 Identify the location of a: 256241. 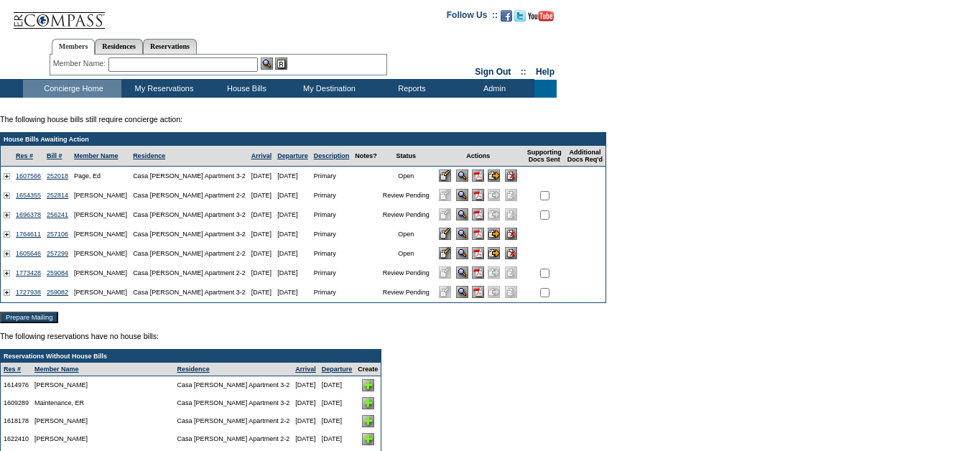
(57, 215).